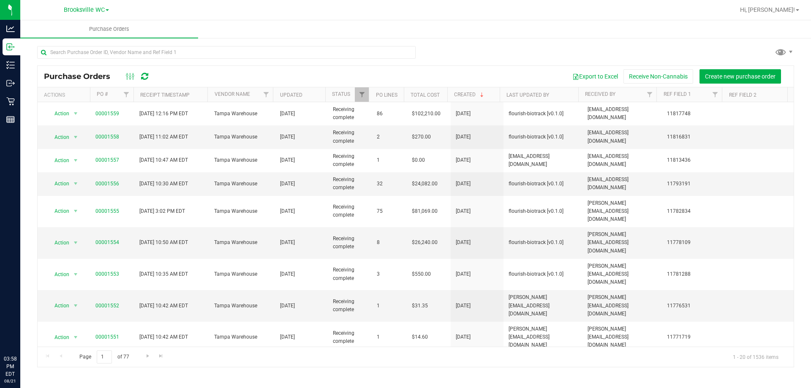  Describe the element at coordinates (695, 114) in the screenshot. I see `span: 11817748` at that location.